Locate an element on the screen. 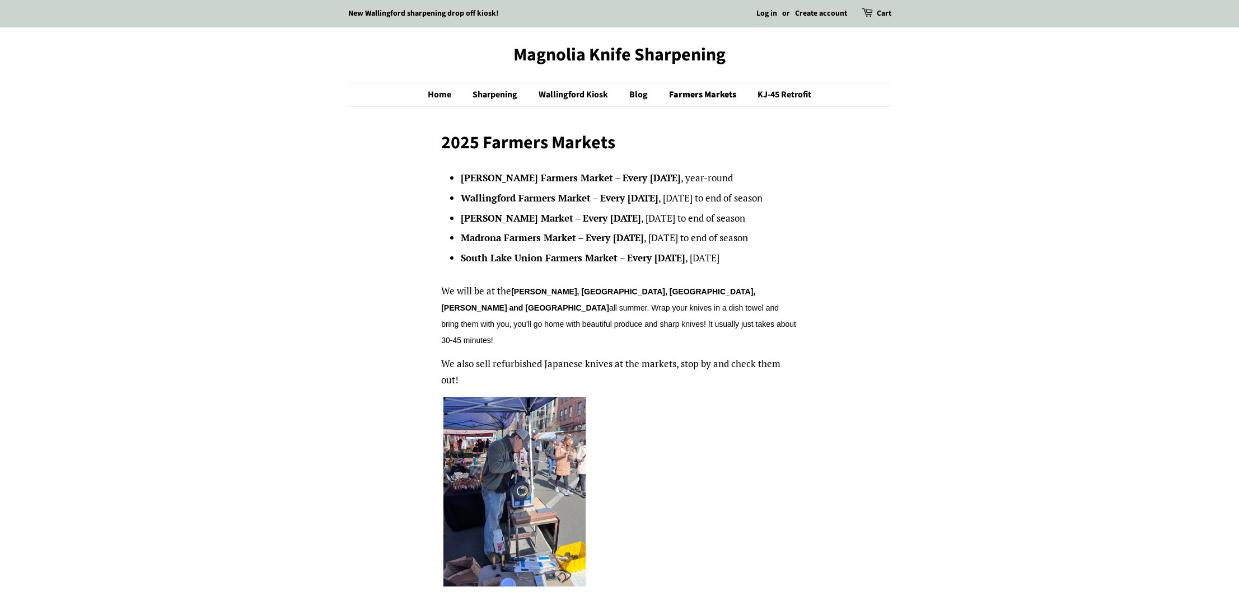  a: KJ-45 Retrofit is located at coordinates (780, 95).